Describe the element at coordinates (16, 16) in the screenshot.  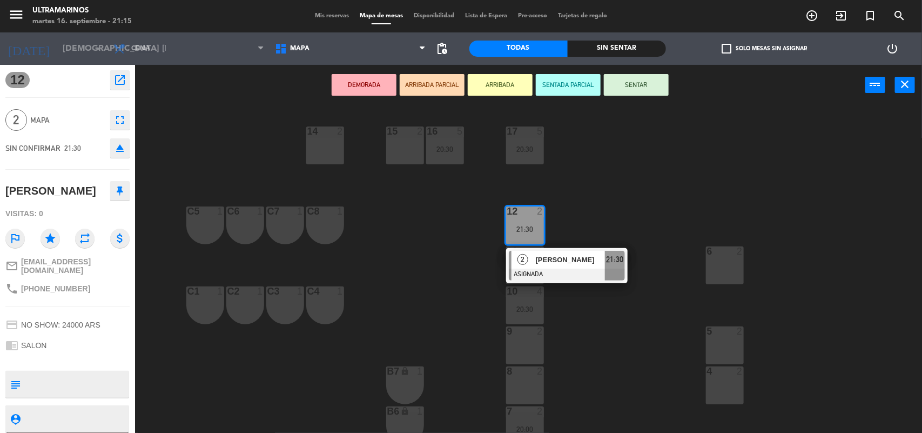
I see `button: menu` at that location.